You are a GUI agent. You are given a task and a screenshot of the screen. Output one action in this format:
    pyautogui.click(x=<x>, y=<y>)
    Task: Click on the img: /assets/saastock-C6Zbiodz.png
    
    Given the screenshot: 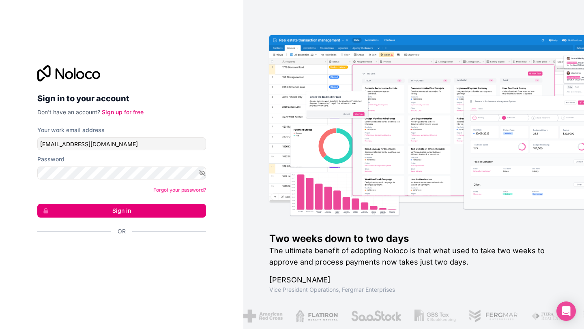 What is the action you would take?
    pyautogui.click(x=372, y=317)
    